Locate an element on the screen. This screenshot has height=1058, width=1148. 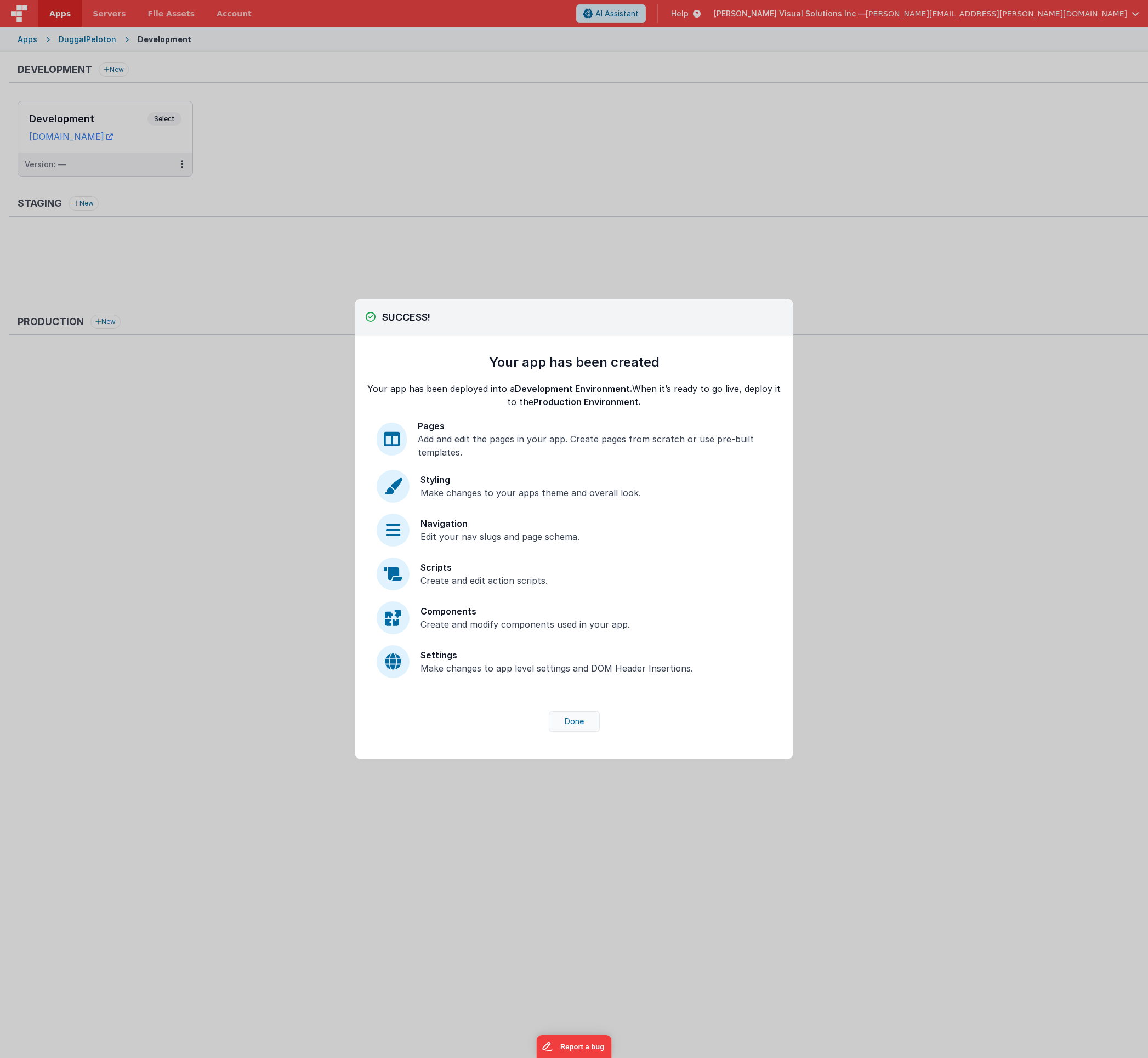
div: Make changes to your apps theme and overall look. is located at coordinates (531, 492).